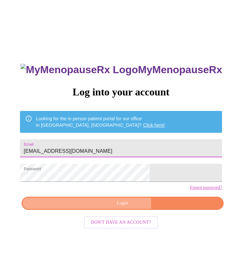 Image resolution: width=242 pixels, height=255 pixels. What do you see at coordinates (206, 187) in the screenshot?
I see `a: Forgot password?` at bounding box center [206, 187].